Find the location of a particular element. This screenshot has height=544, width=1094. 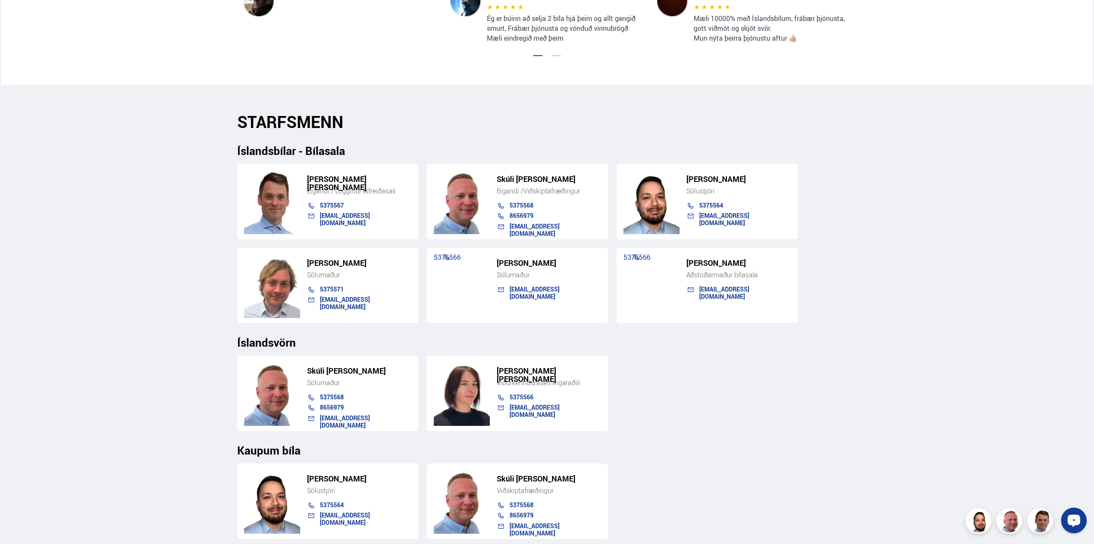

h3: Kaupum bíla is located at coordinates (547, 450).